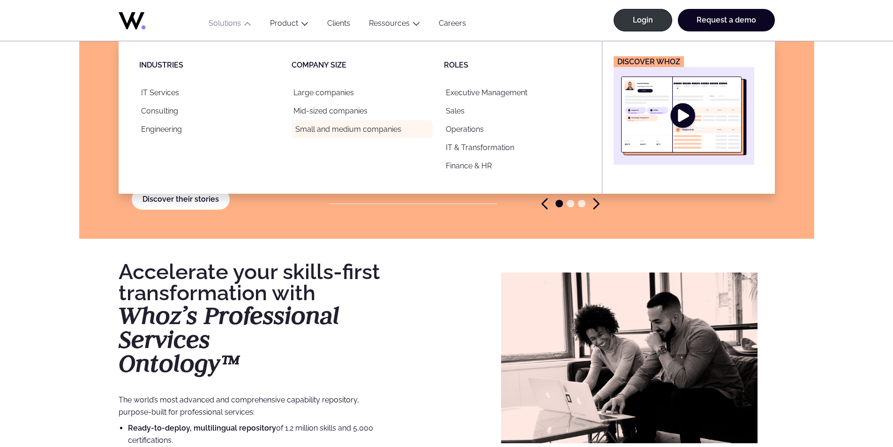  What do you see at coordinates (210, 92) in the screenshot?
I see `a: IT Services` at bounding box center [210, 92].